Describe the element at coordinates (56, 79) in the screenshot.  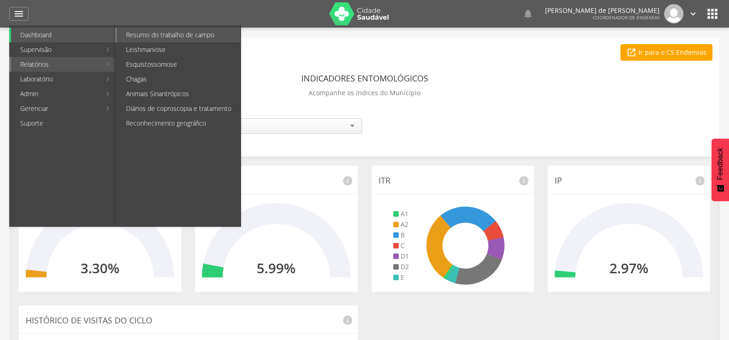
I see `a: Laboratório` at that location.